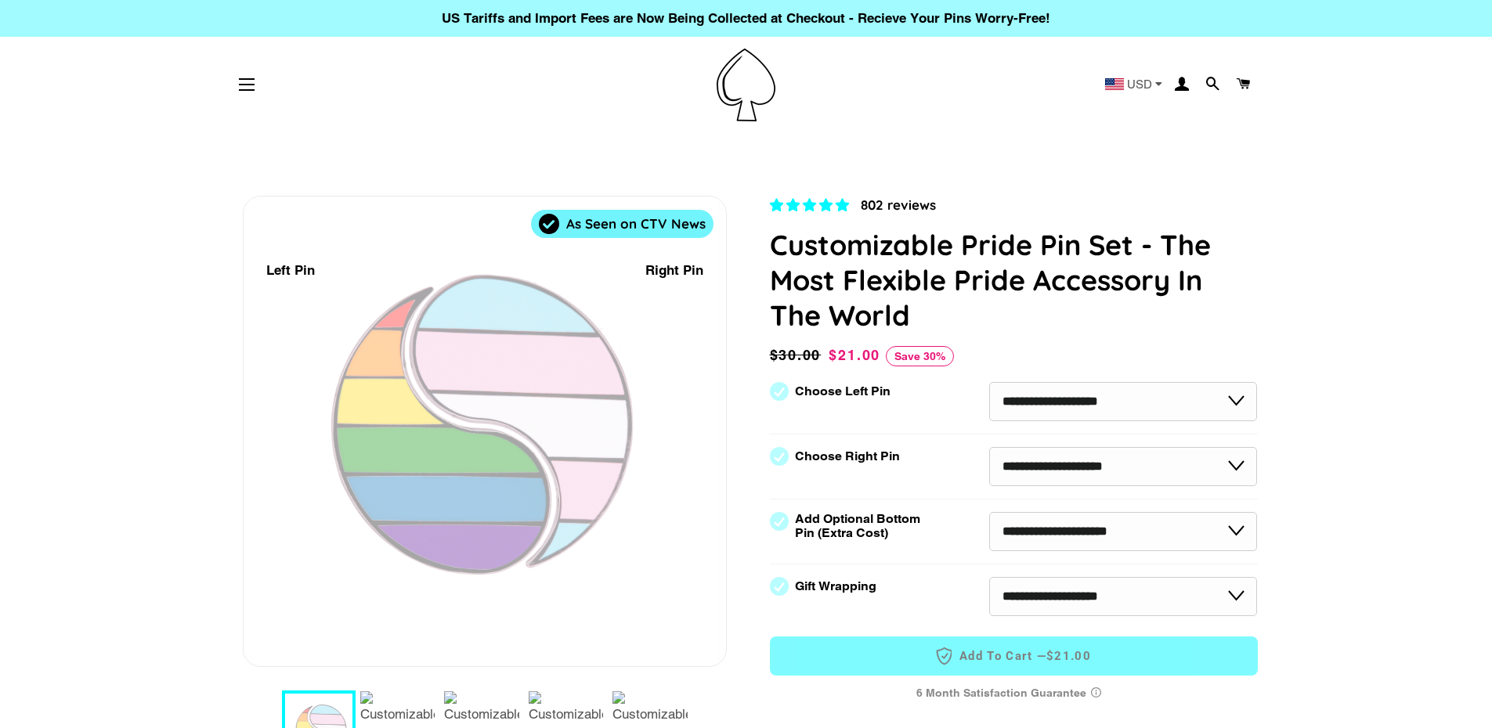  What do you see at coordinates (843, 392) in the screenshot?
I see `label: Choose Left Pin` at bounding box center [843, 392].